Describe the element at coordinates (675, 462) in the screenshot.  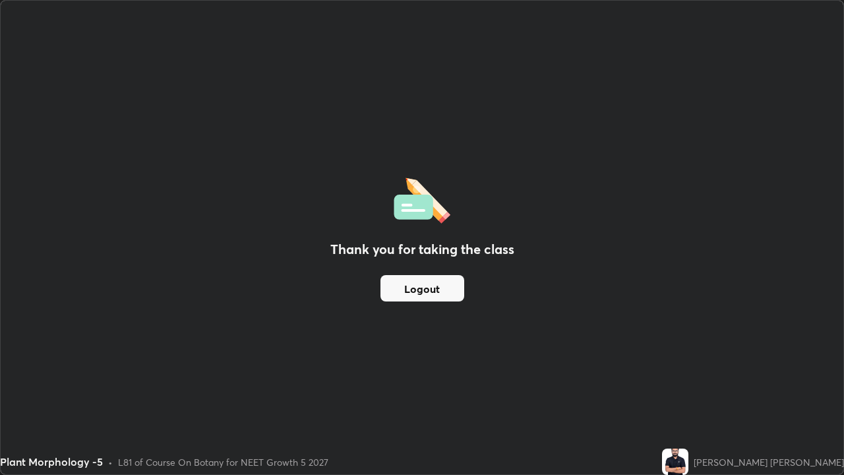
I see `img: 719b3399970646c8895fdb71918d4742.jpg` at that location.